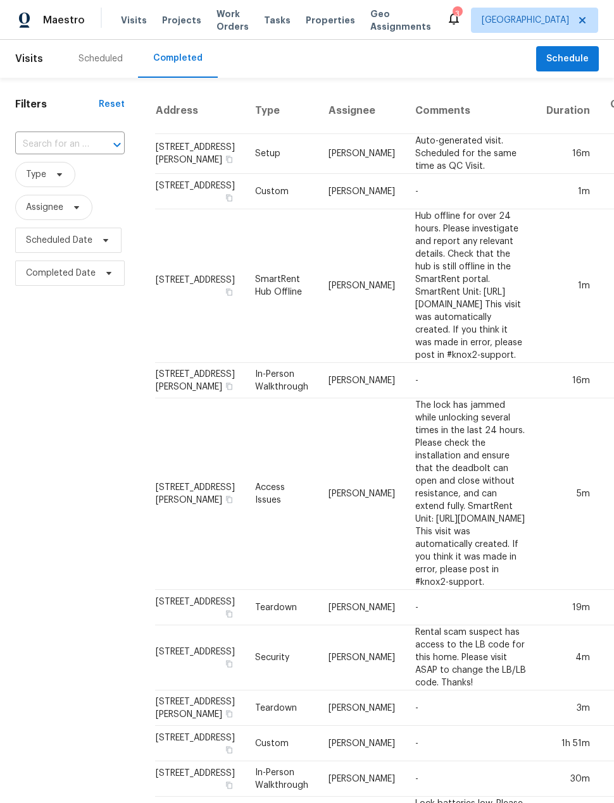 This screenshot has height=803, width=614. What do you see at coordinates (36, 175) in the screenshot?
I see `span: Type` at bounding box center [36, 175].